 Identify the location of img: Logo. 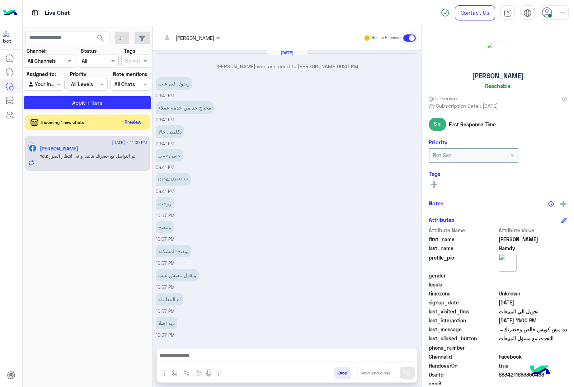
(10, 13).